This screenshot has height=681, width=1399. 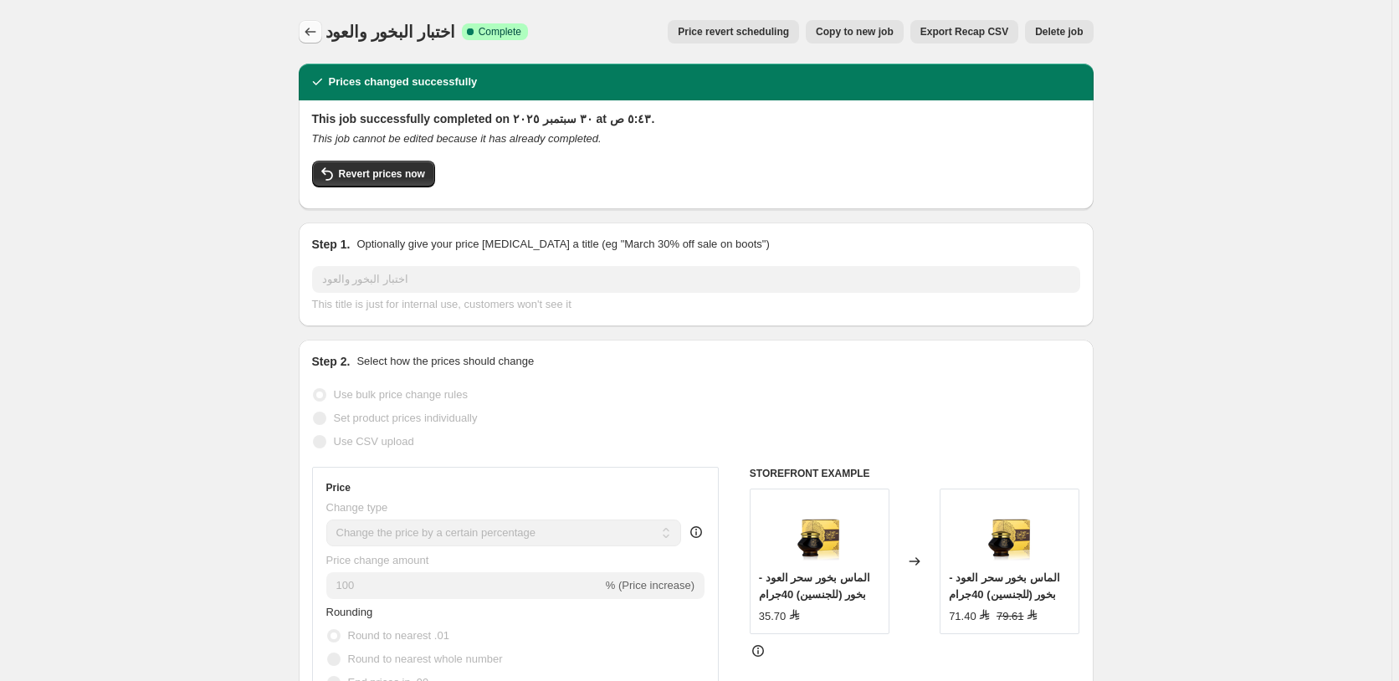 I want to click on h2: Step 1., so click(x=331, y=244).